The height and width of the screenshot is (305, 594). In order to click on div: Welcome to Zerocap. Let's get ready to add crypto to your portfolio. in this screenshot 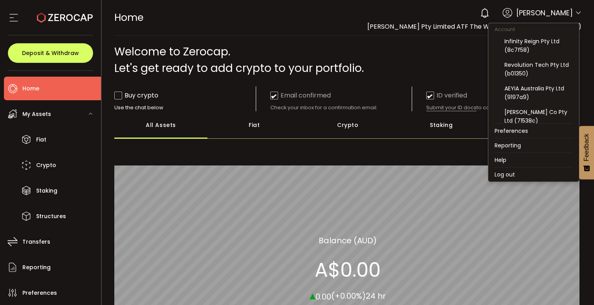, I will do `click(348, 60)`.